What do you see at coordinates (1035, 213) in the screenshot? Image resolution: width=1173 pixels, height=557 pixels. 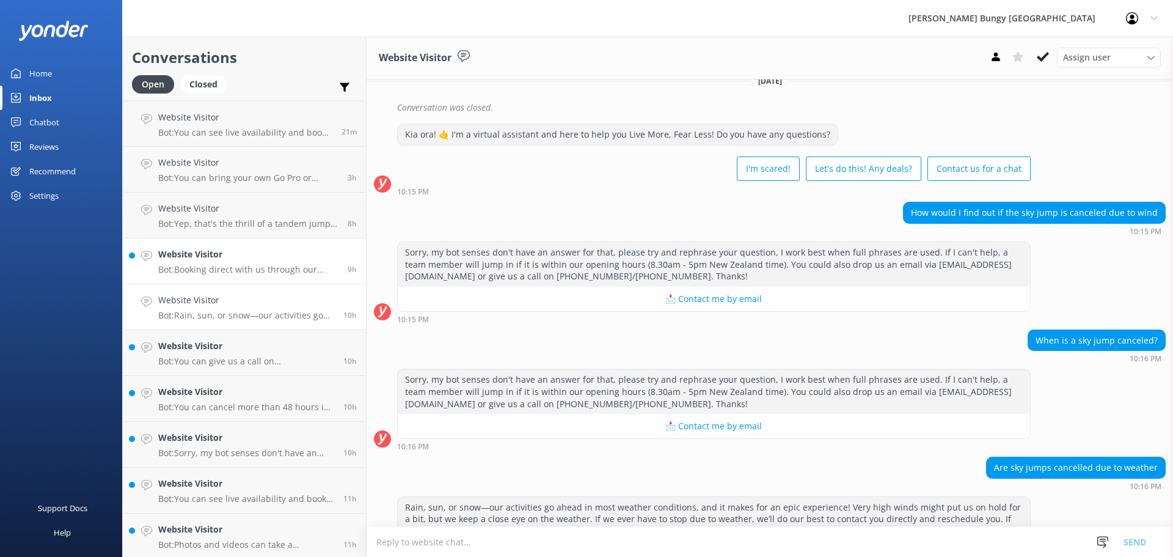 I see `div: How would I find out if the sky jump is canceled due to wind` at bounding box center [1035, 213].